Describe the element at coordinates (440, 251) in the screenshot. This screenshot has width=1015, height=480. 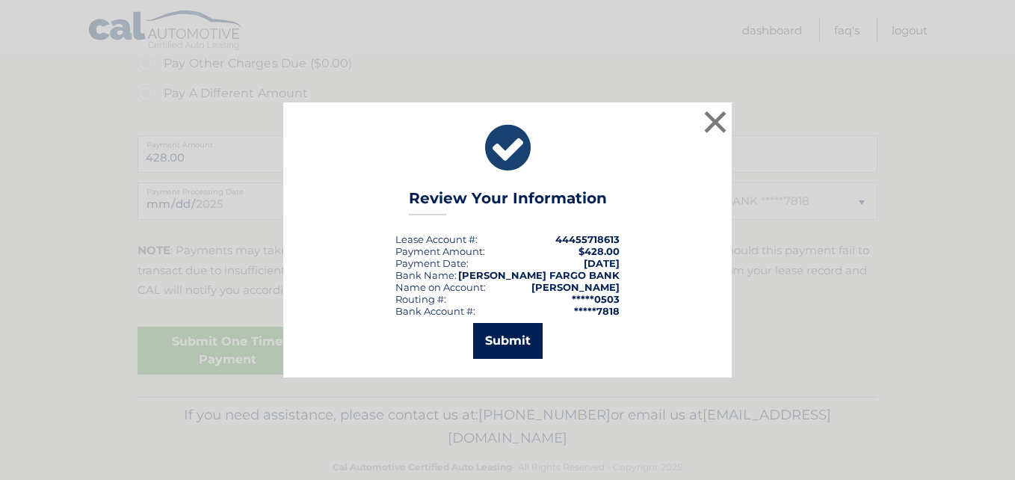
I see `div: Payment Amount:` at that location.